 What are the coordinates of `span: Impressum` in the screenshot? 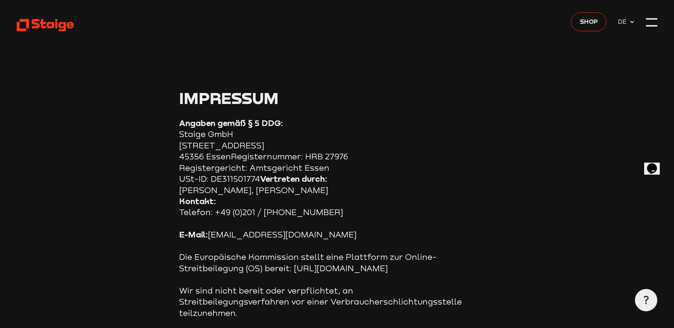 It's located at (229, 98).